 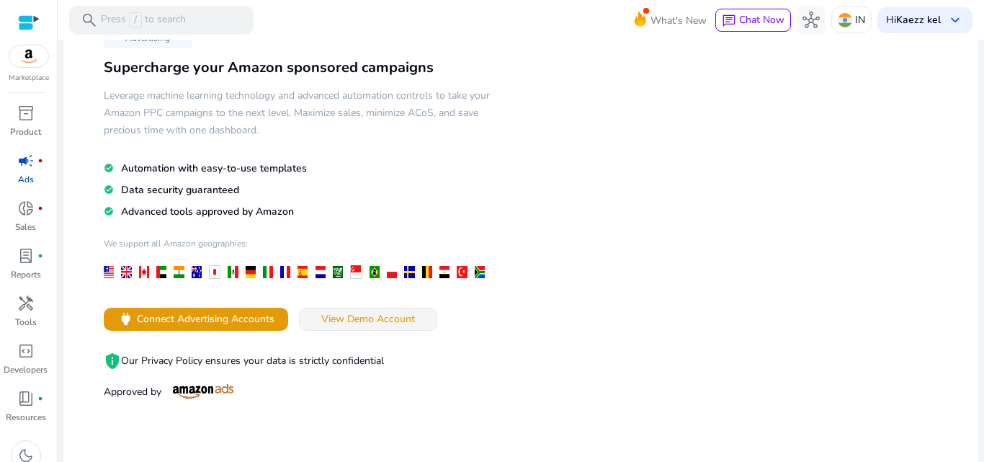 I want to click on span: lab_profile, so click(x=26, y=256).